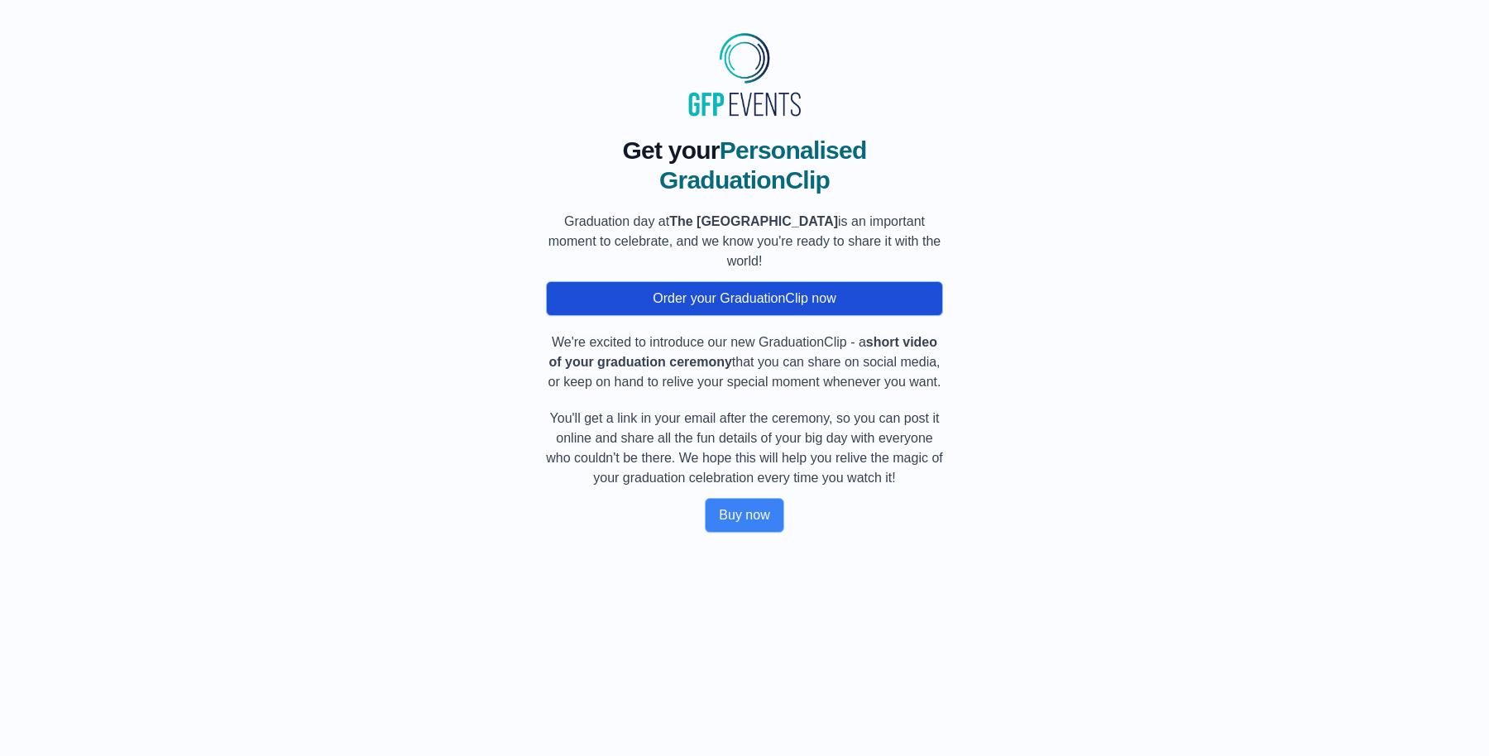  Describe the element at coordinates (744, 74) in the screenshot. I see `img: MyGraduationClip` at that location.